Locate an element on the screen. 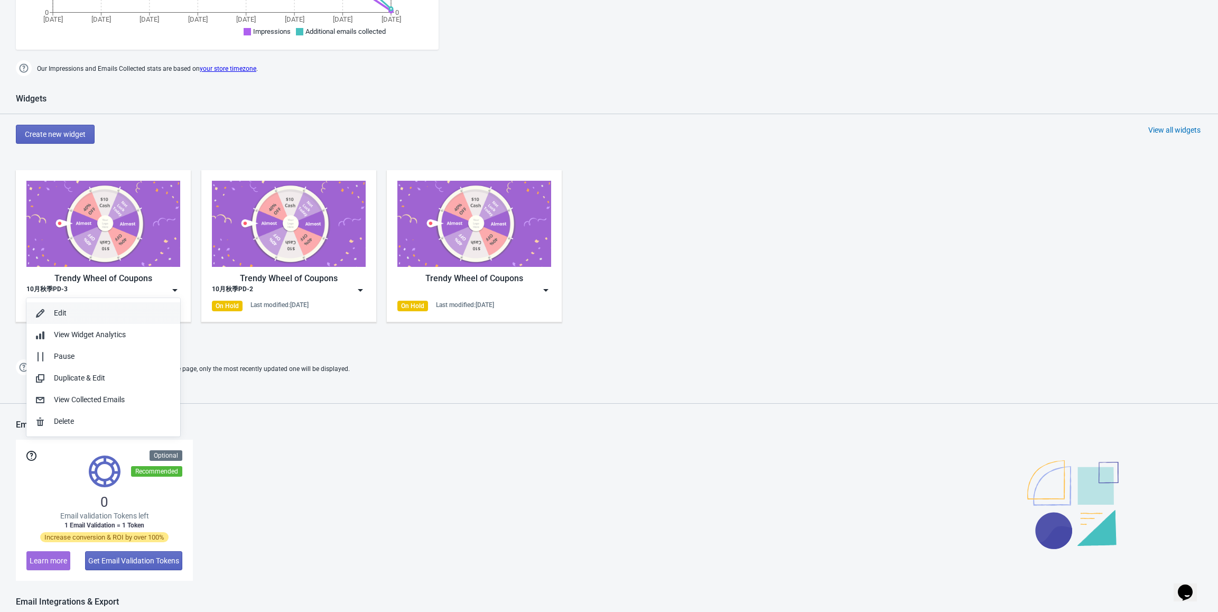 This screenshot has width=1218, height=612. button: Duplicate & Edit is located at coordinates (103, 378).